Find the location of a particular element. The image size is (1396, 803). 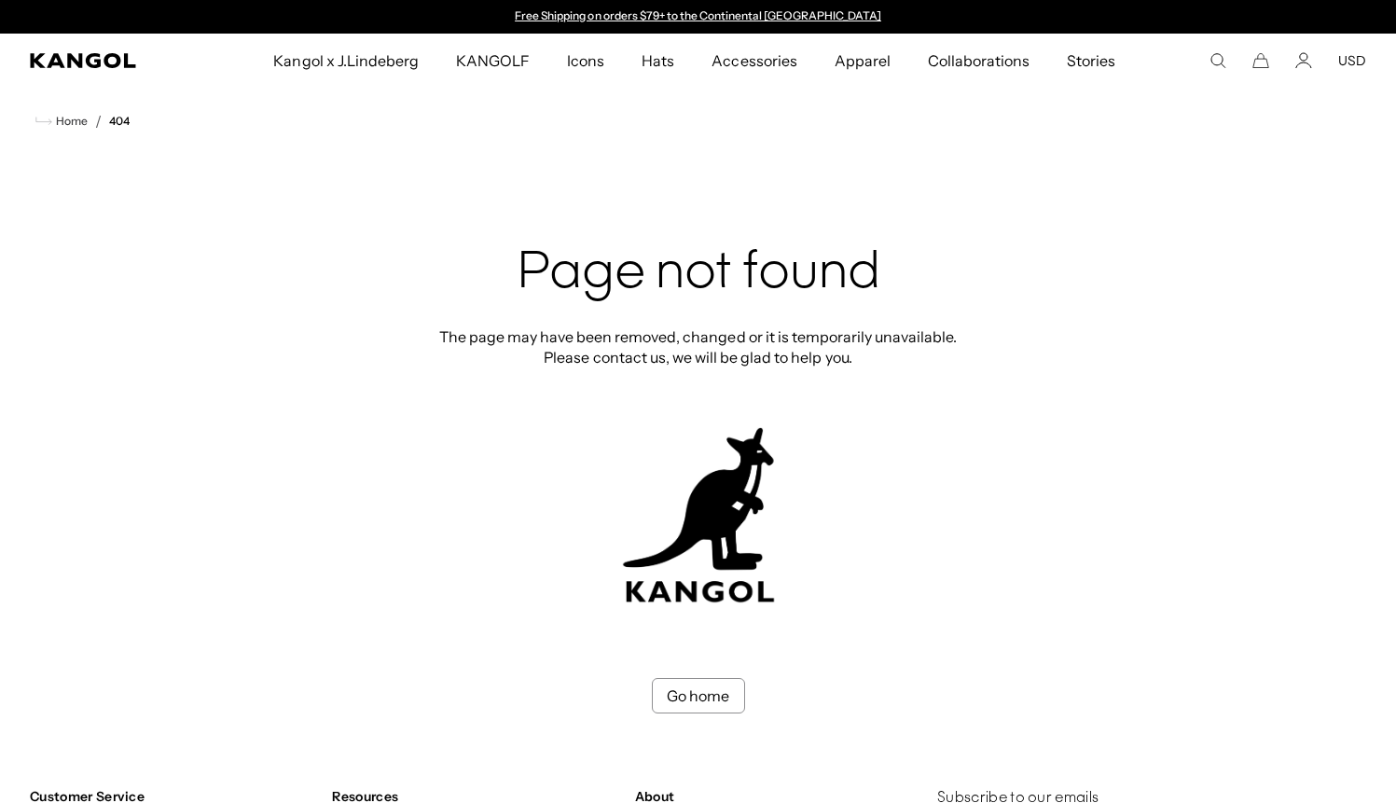

span: Kangol x J.Lindeberg is located at coordinates (346, 61).